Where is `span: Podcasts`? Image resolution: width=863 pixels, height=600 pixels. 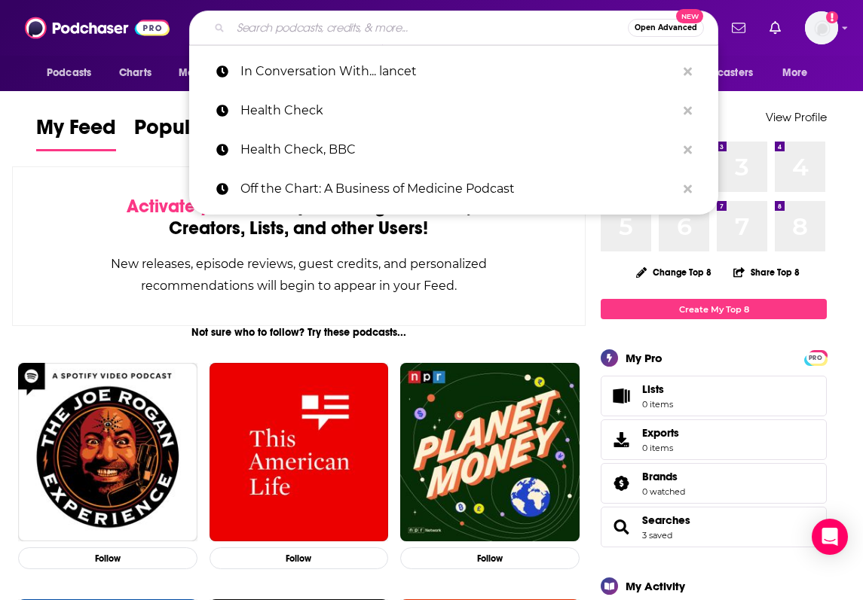 span: Podcasts is located at coordinates (69, 73).